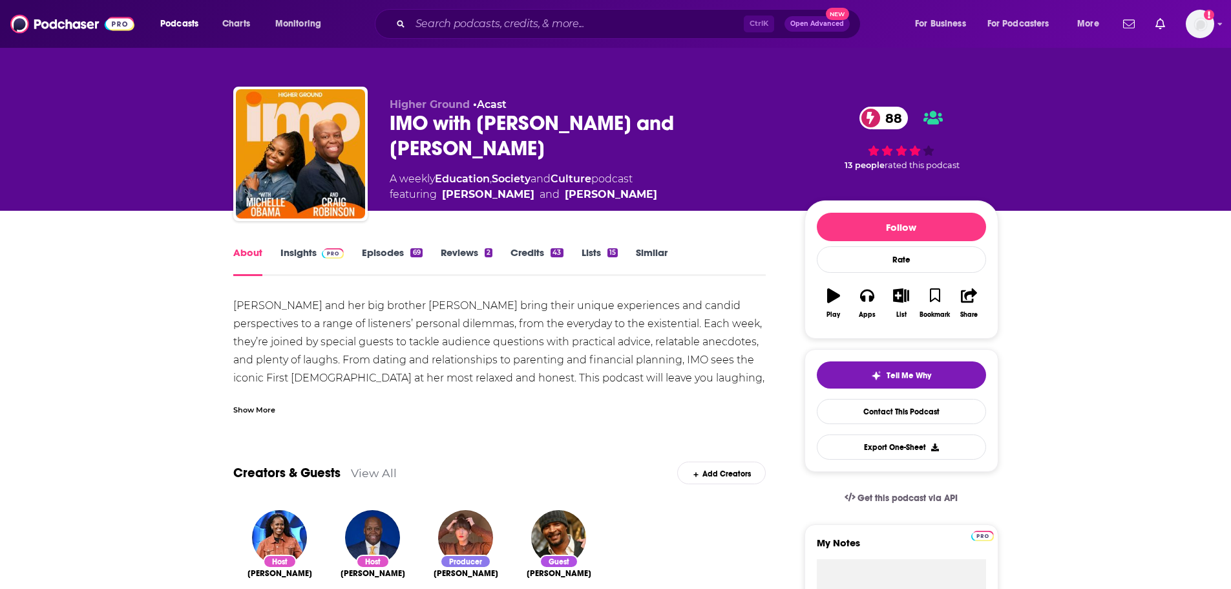 This screenshot has width=1231, height=589. What do you see at coordinates (301, 154) in the screenshot?
I see `img: IMO with Michelle Obama and Craig Robinson` at bounding box center [301, 154].